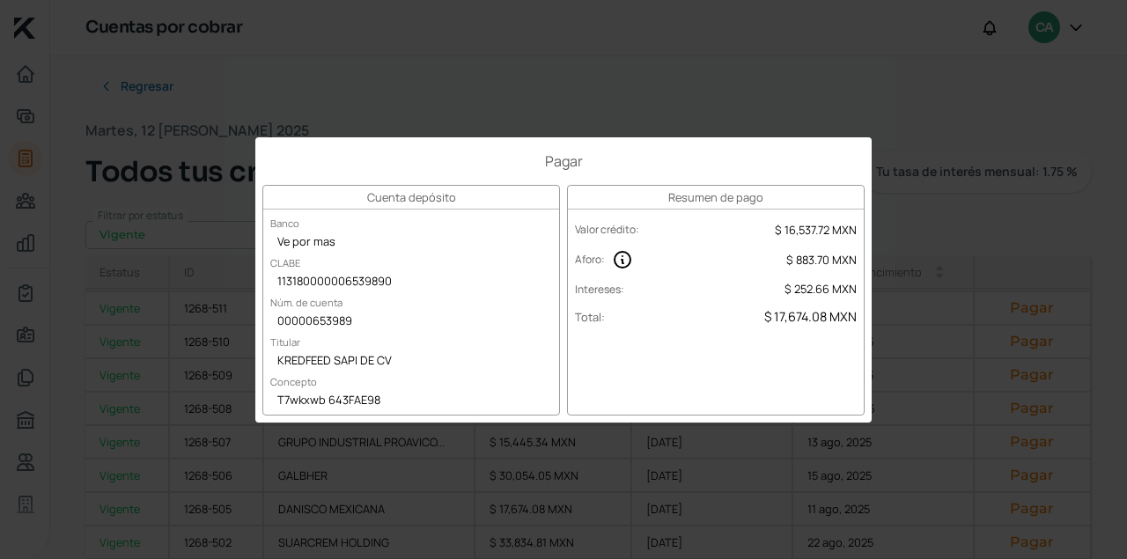  What do you see at coordinates (810, 316) in the screenshot?
I see `span: $ 17,674.08 MXN` at bounding box center [810, 316].